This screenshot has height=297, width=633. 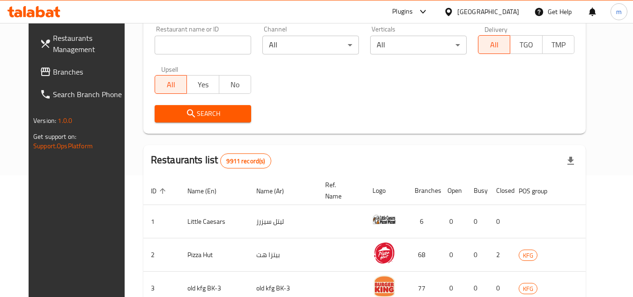 I want to click on button: Yes, so click(x=203, y=84).